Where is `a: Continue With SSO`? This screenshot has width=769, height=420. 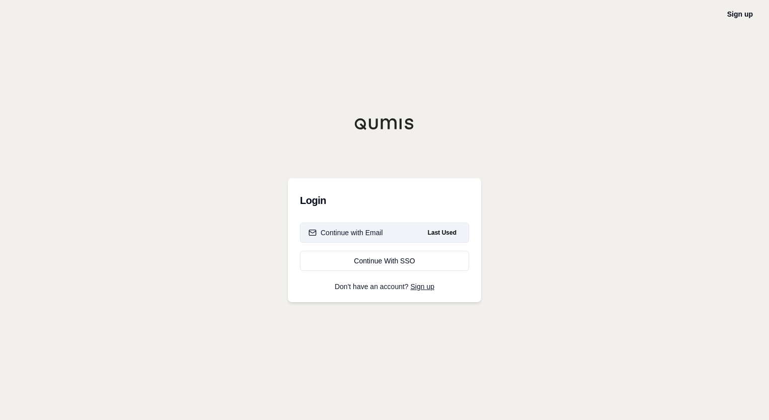
a: Continue With SSO is located at coordinates (385, 261).